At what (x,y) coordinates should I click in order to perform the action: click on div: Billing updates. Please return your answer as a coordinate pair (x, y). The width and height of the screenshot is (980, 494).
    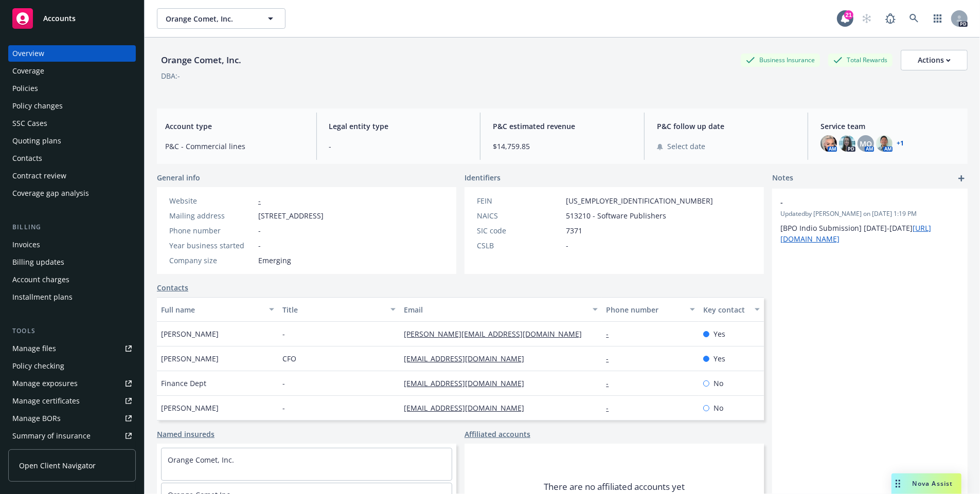
    Looking at the image, I should click on (38, 262).